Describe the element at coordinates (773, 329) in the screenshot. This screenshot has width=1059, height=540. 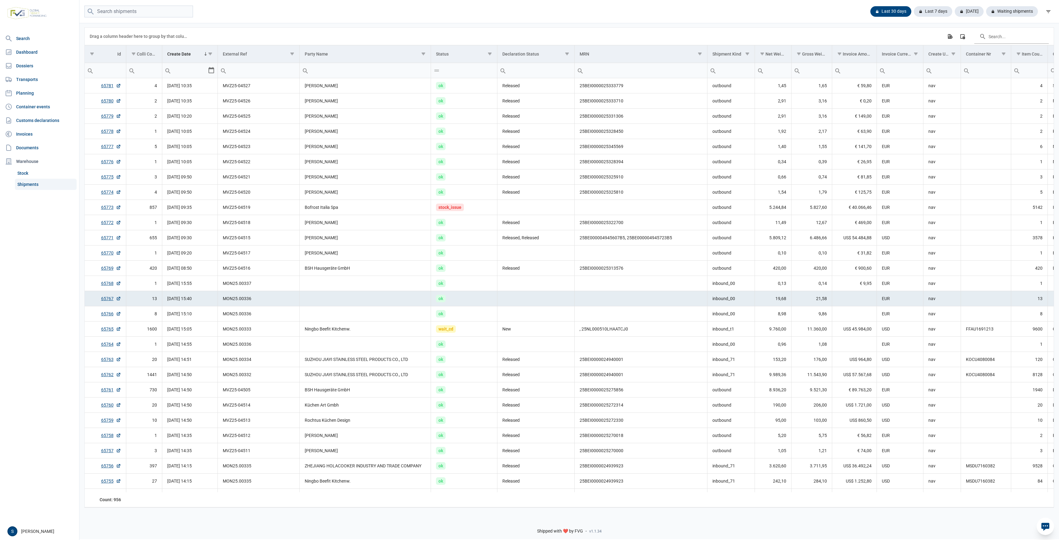
I see `td: 9.760,00` at that location.